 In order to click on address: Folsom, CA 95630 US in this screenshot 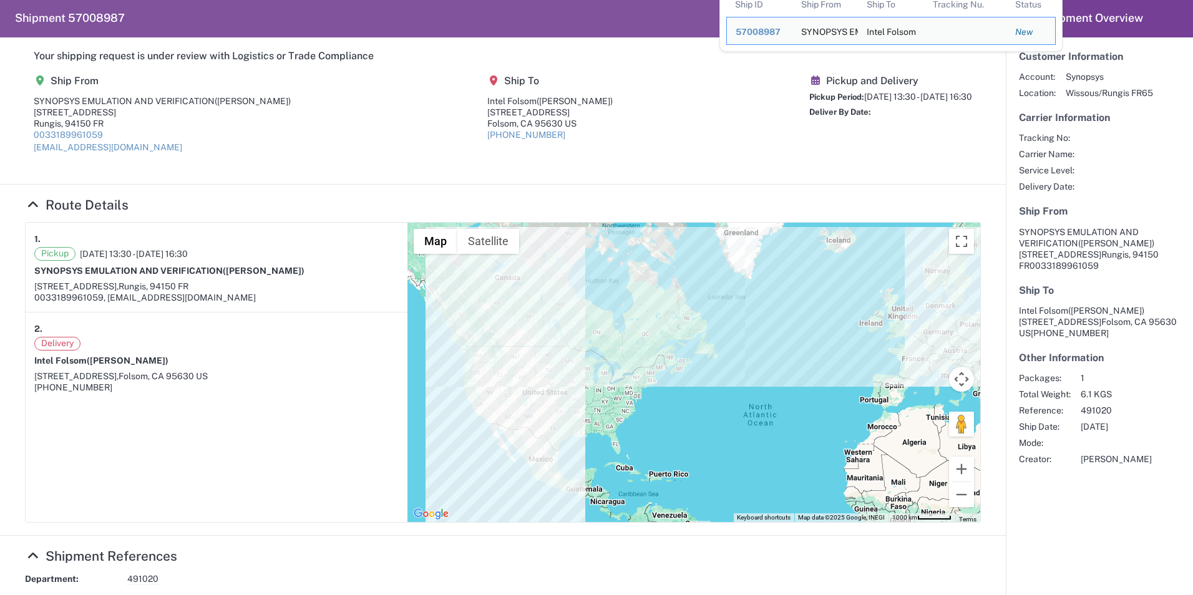, I will do `click(1100, 322)`.